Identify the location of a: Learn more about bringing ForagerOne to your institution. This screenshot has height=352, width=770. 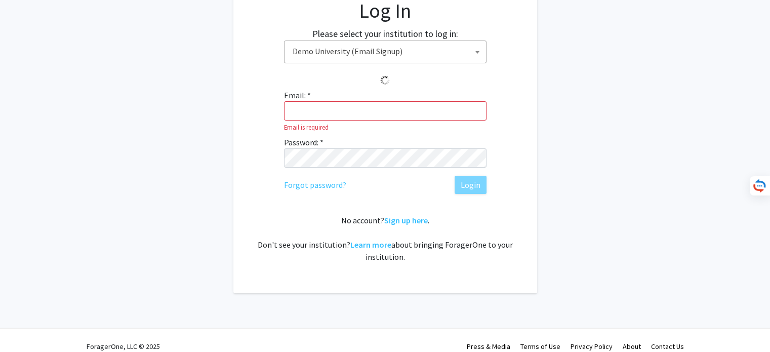
(371, 245).